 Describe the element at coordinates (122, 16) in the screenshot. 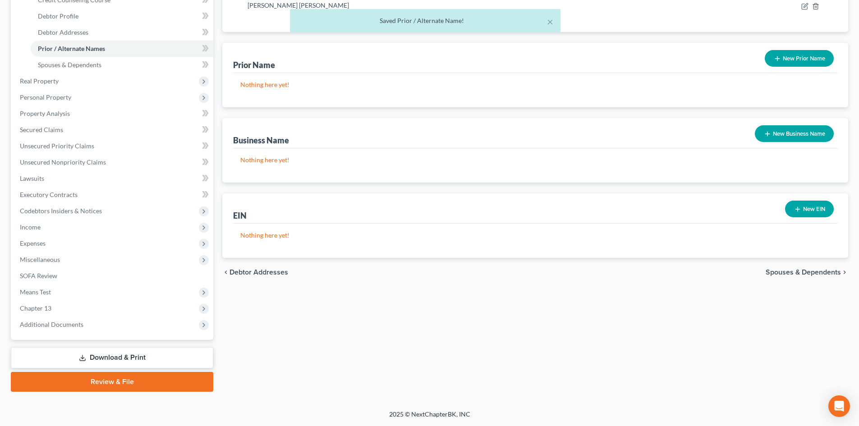

I see `a: Debtor Profile` at that location.